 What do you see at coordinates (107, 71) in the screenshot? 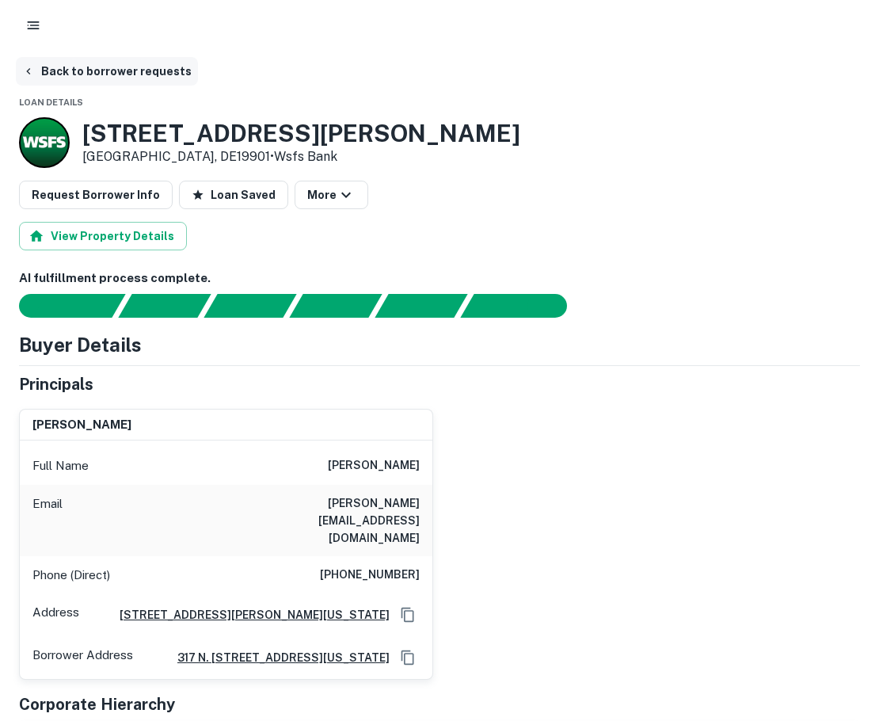
I see `button: Back to borrower requests` at bounding box center [107, 71].